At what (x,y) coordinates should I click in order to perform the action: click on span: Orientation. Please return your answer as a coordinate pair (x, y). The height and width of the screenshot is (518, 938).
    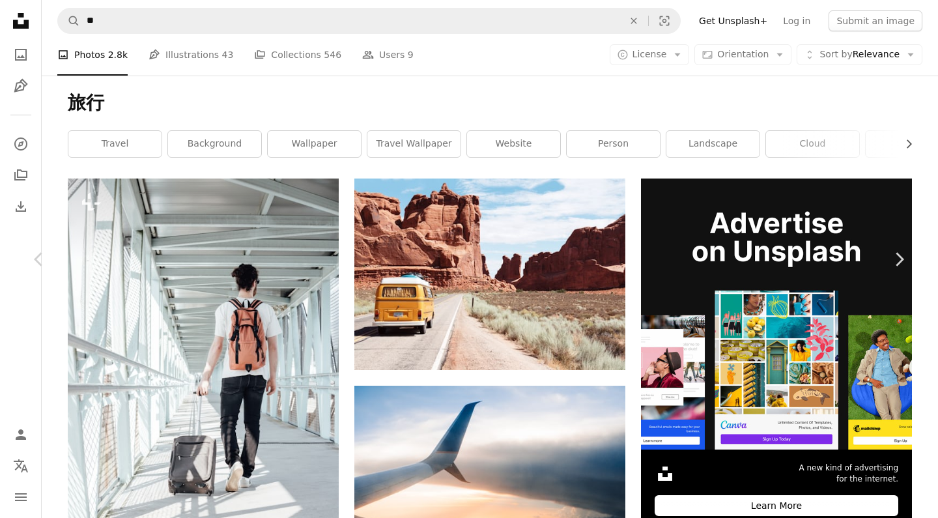
    Looking at the image, I should click on (742, 54).